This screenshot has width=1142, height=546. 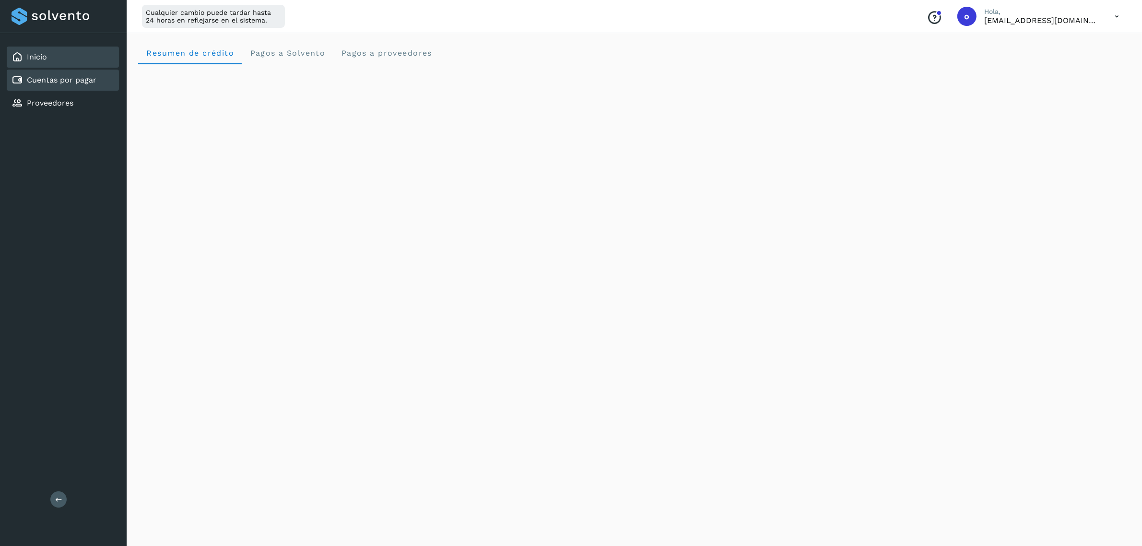 What do you see at coordinates (37, 57) in the screenshot?
I see `a: Inicio` at bounding box center [37, 57].